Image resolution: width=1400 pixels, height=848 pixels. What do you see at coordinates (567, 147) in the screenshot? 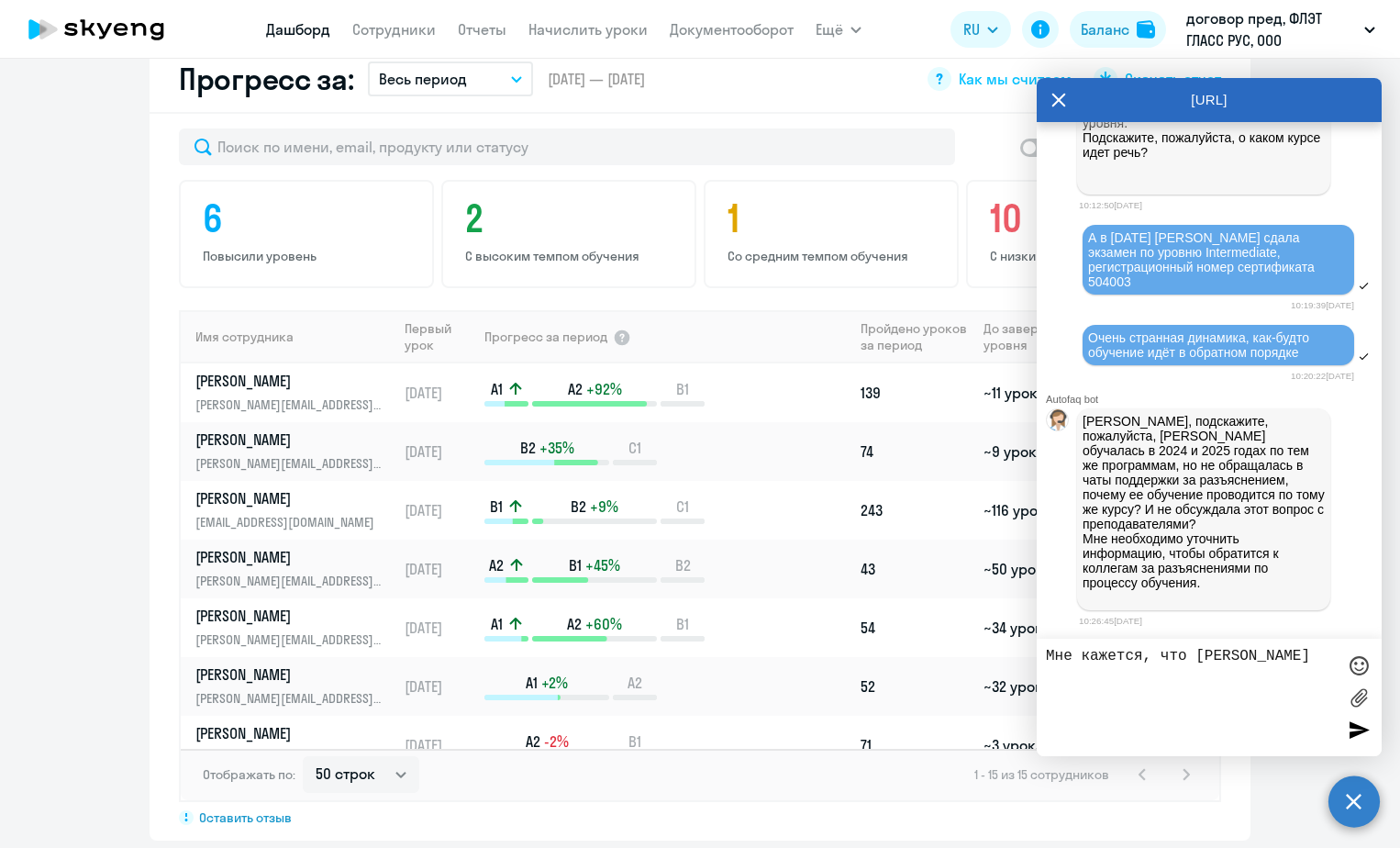
I see `input: Поиск по имени, email, продукту или статусу` at bounding box center [567, 147].